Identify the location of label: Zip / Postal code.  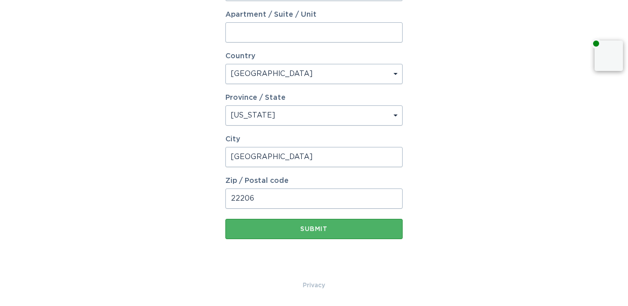
(314, 181).